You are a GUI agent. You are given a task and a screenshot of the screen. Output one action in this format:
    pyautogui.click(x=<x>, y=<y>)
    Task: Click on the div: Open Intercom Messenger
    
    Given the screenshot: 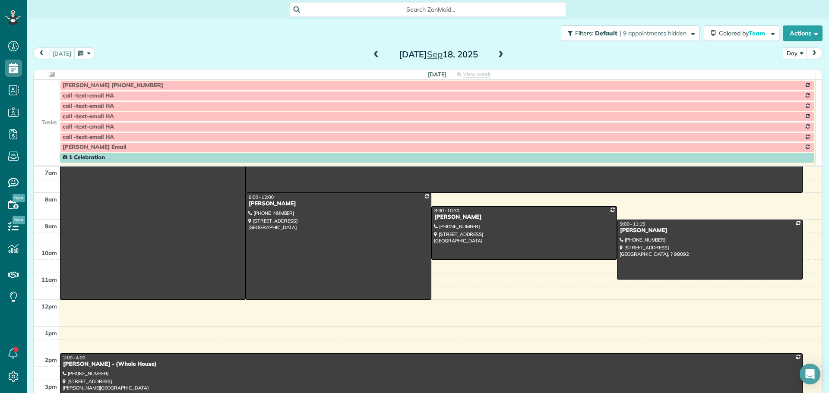 What is the action you would take?
    pyautogui.click(x=810, y=374)
    